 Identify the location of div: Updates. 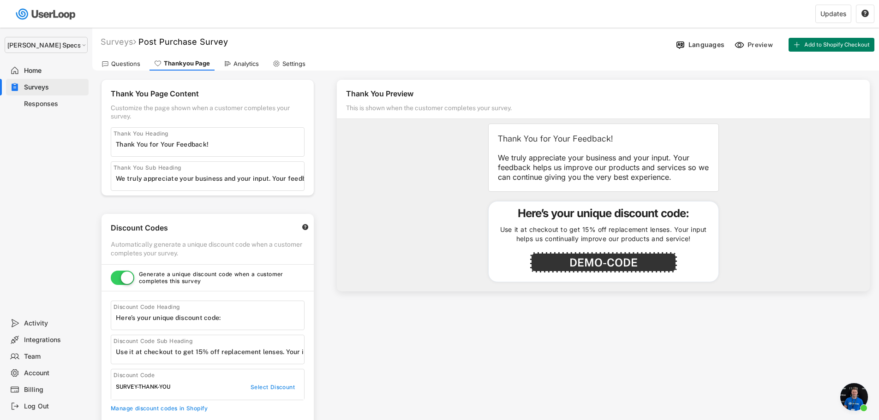
(833, 14).